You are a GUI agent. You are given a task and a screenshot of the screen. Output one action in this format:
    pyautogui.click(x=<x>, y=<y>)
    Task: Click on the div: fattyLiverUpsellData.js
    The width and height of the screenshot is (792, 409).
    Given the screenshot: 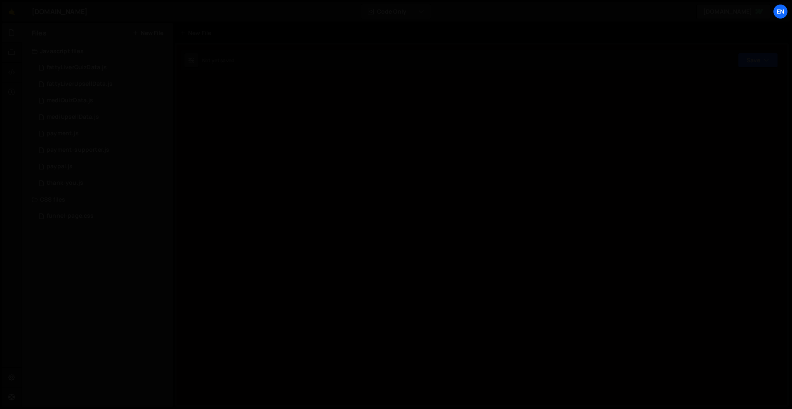 What is the action you would take?
    pyautogui.click(x=80, y=84)
    